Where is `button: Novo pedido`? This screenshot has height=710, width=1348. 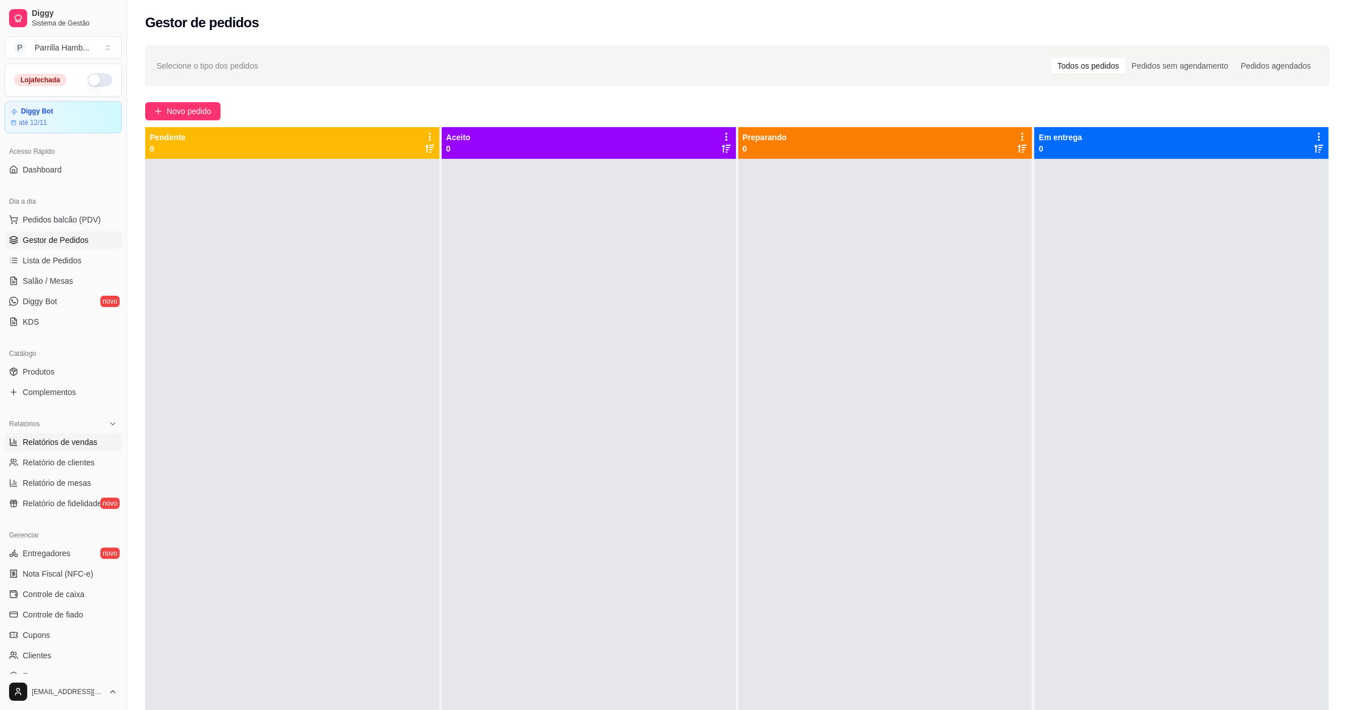
button: Novo pedido is located at coordinates (183, 111).